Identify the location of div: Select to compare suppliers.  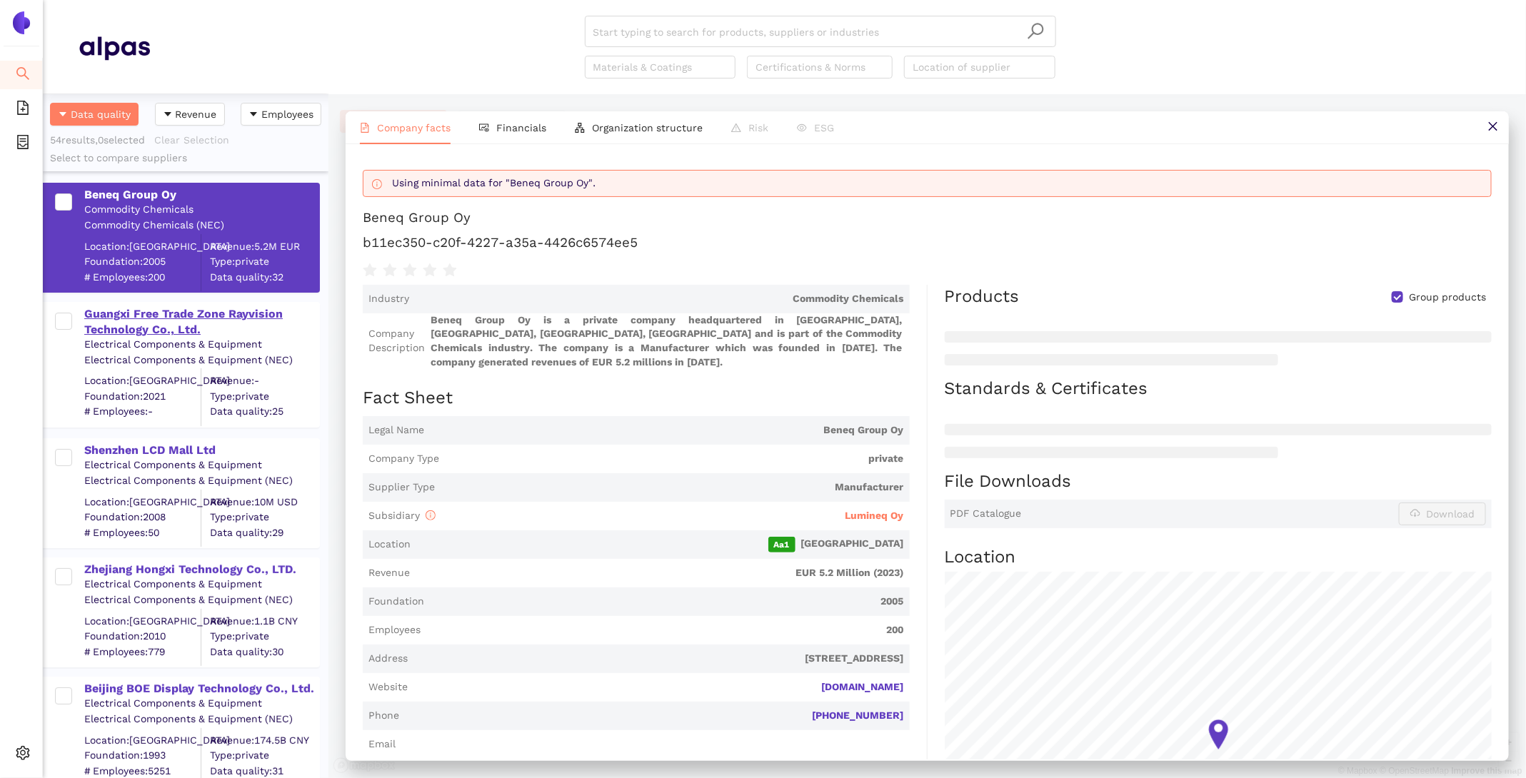
(186, 159).